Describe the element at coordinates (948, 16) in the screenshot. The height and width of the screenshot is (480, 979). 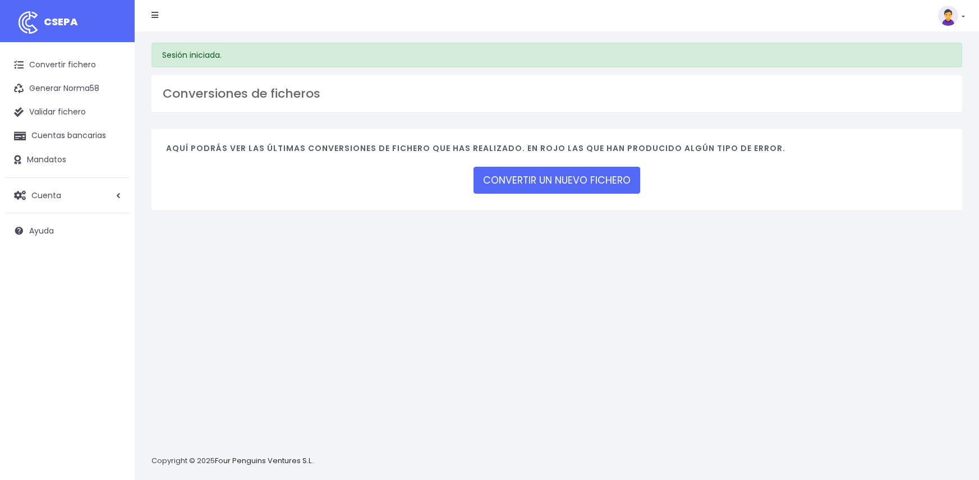
I see `img: profile` at that location.